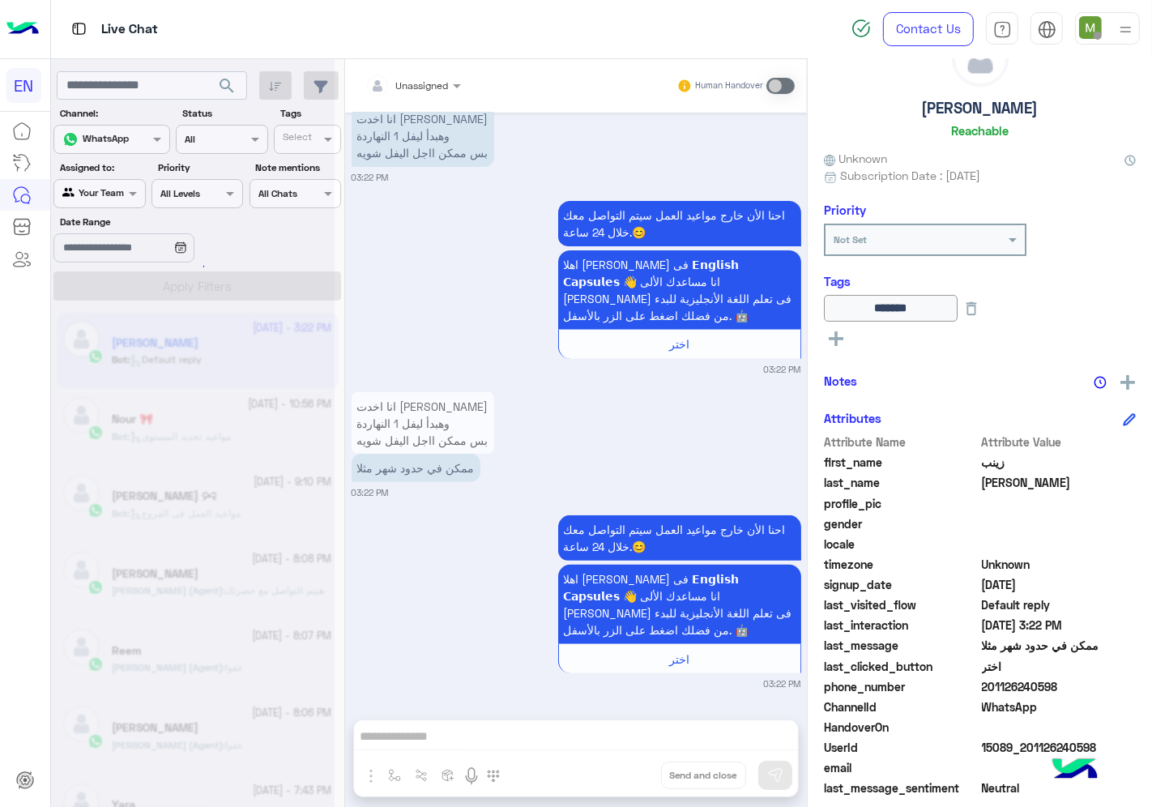 The image size is (1152, 807). I want to click on span: locale, so click(901, 544).